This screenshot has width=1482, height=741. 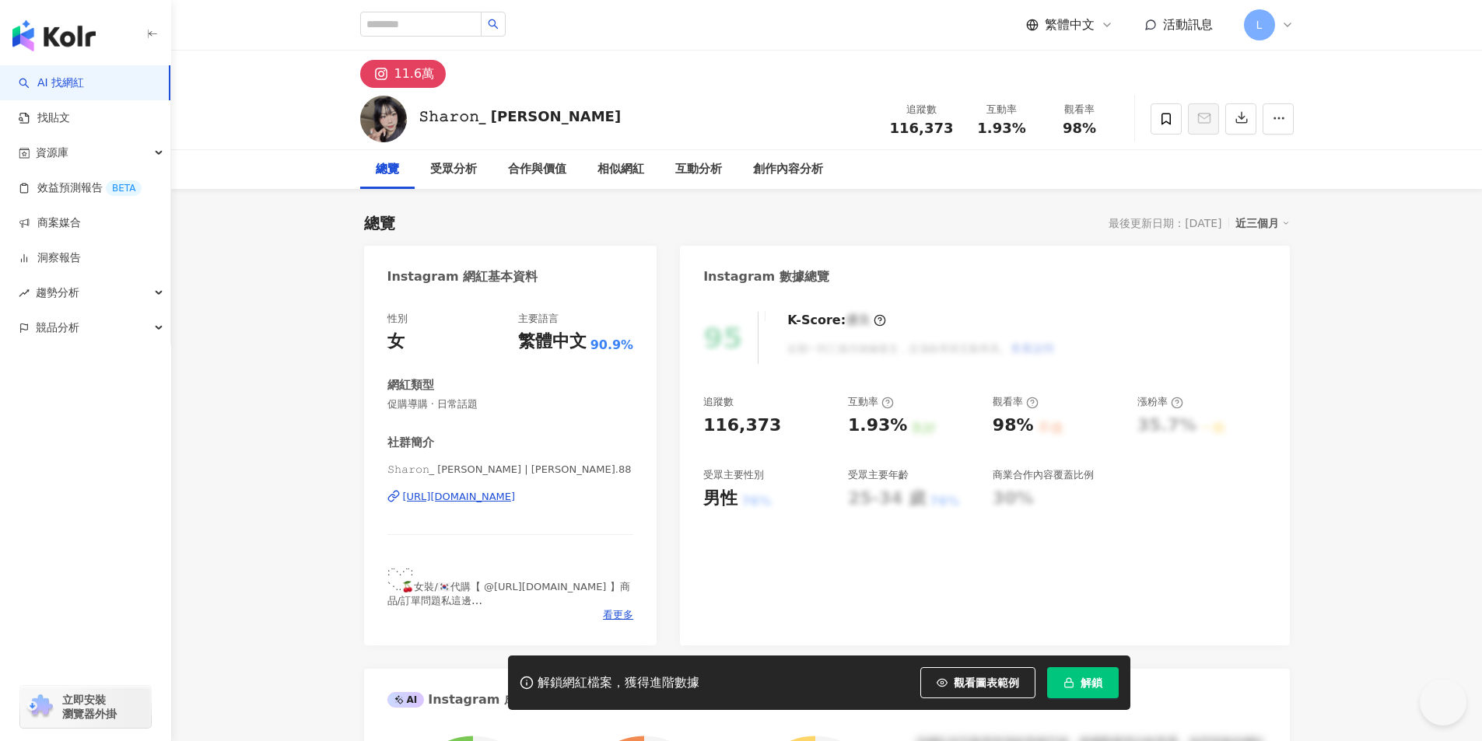 What do you see at coordinates (1259, 25) in the screenshot?
I see `span: L` at bounding box center [1259, 25].